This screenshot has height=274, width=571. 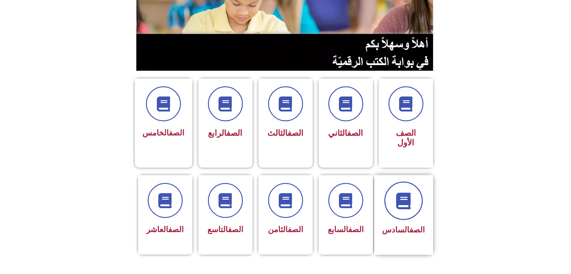 What do you see at coordinates (345, 229) in the screenshot?
I see `span: السابع` at bounding box center [345, 229].